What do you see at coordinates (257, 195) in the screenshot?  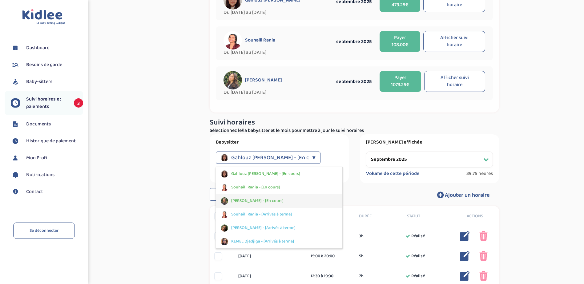 I see `button: Modifier mes horaires généraux` at bounding box center [257, 195].